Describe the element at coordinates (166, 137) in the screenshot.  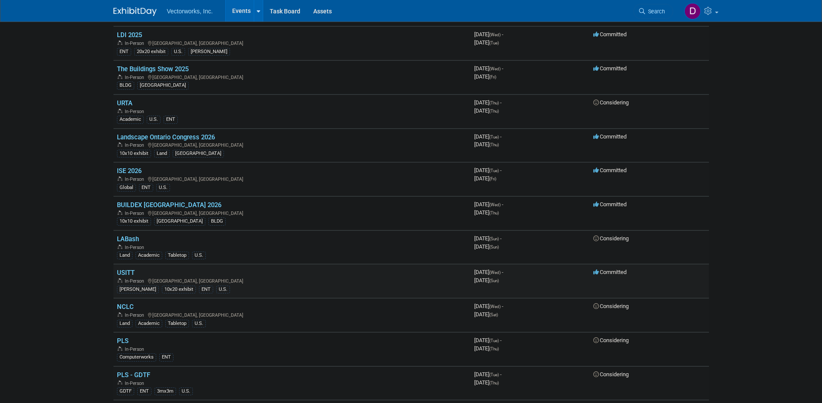
I see `a: Landscape Ontario Congress 2026` at that location.